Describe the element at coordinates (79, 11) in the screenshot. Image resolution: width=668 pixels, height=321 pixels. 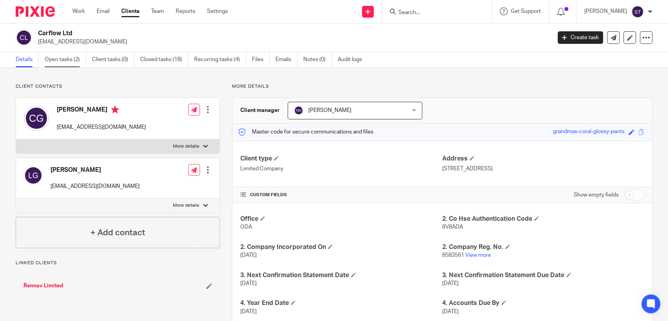
I see `a: Work` at that location.